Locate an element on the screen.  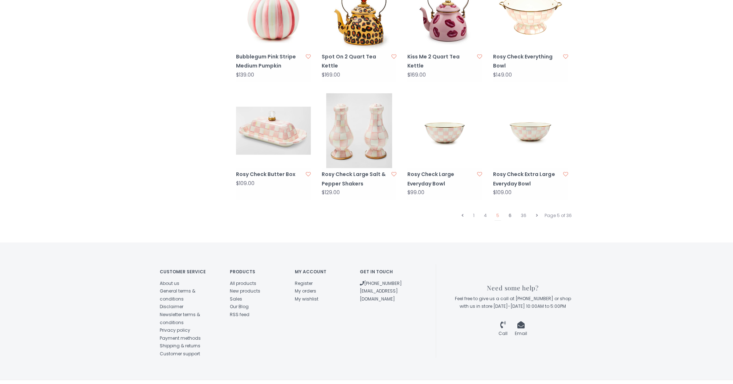
a: Register is located at coordinates (304, 283).